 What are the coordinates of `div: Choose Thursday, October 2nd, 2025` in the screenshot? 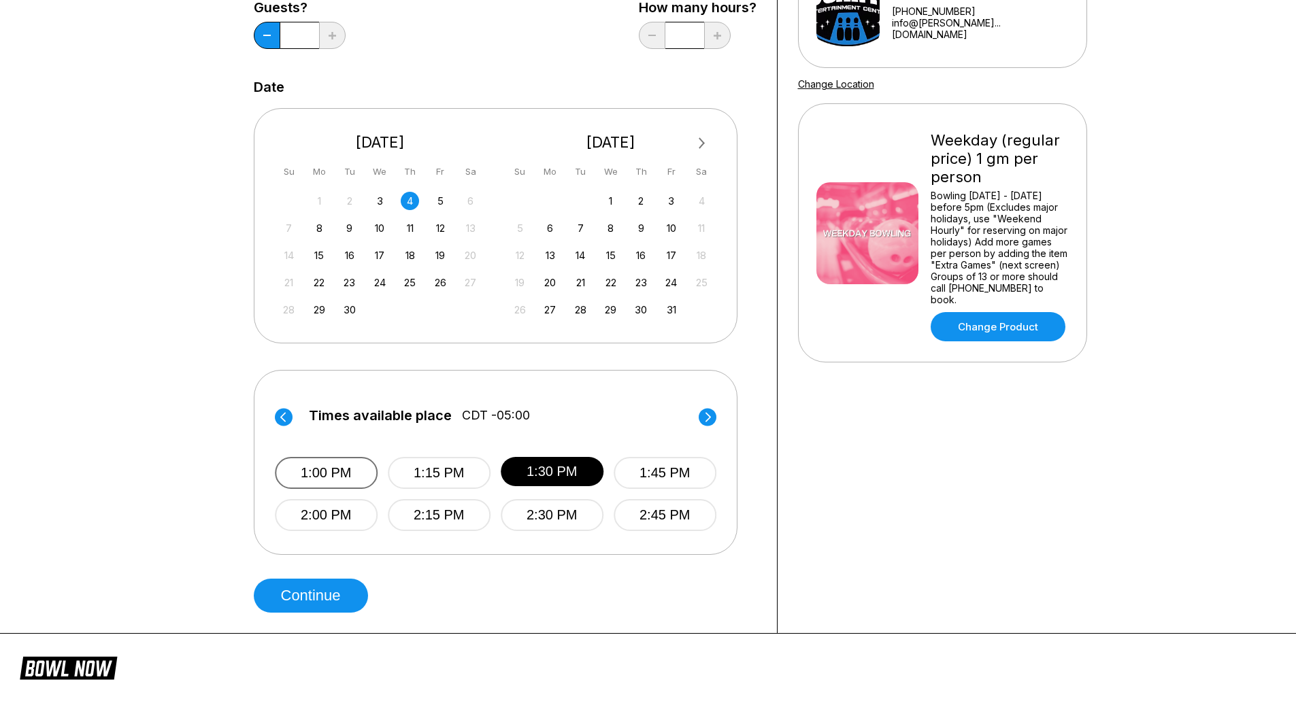 It's located at (641, 201).